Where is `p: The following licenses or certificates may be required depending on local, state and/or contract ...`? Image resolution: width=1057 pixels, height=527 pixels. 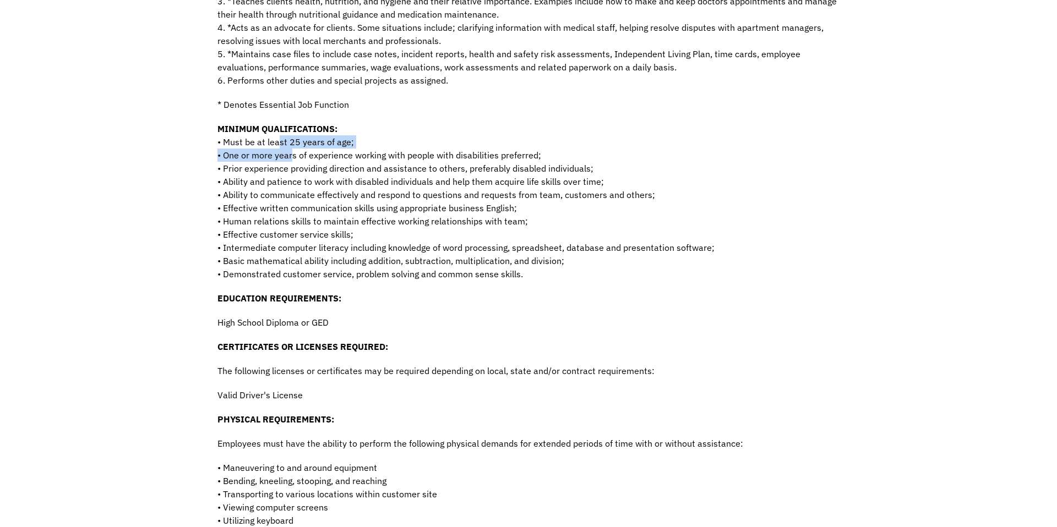 p: The following licenses or certificates may be required depending on local, state and/or contract ... is located at coordinates (528, 371).